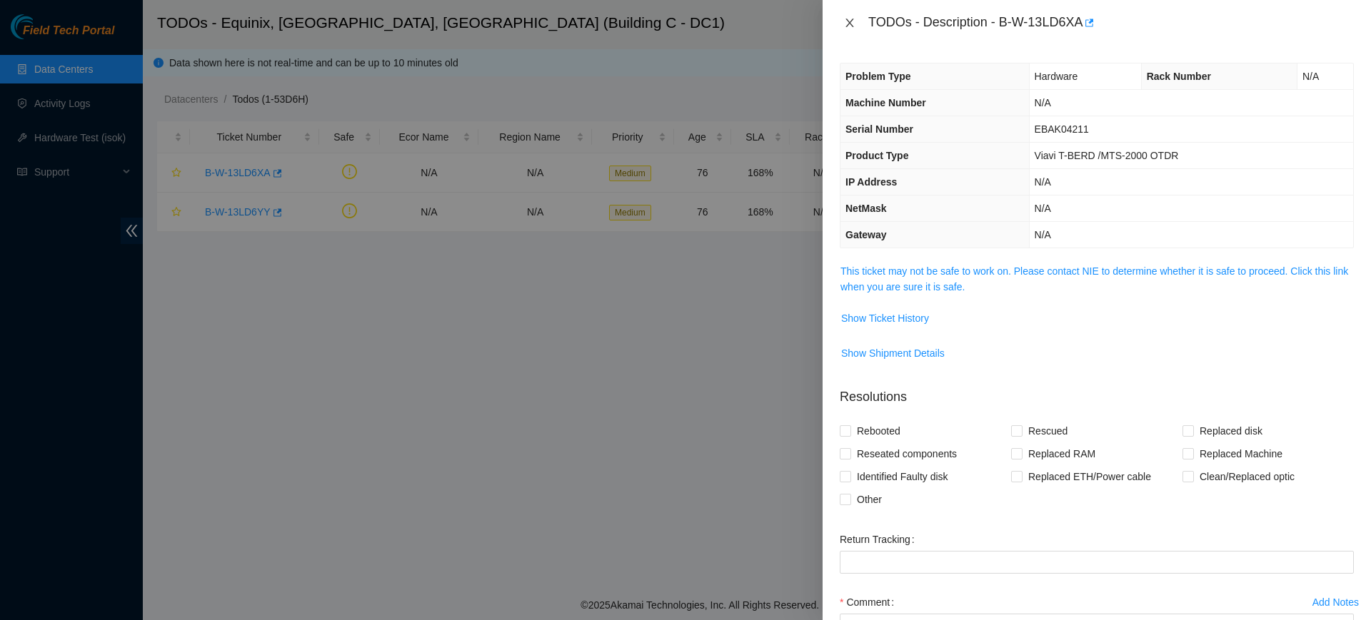  What do you see at coordinates (871, 182) in the screenshot?
I see `span: IP Address` at bounding box center [871, 182].